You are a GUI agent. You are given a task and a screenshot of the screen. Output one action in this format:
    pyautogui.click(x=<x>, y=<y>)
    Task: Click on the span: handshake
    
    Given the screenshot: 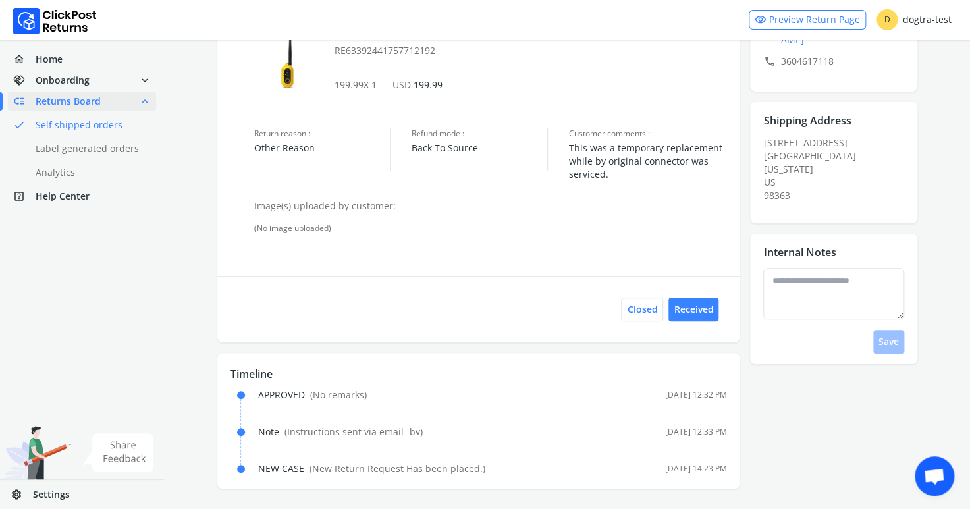 What is the action you would take?
    pyautogui.click(x=24, y=80)
    